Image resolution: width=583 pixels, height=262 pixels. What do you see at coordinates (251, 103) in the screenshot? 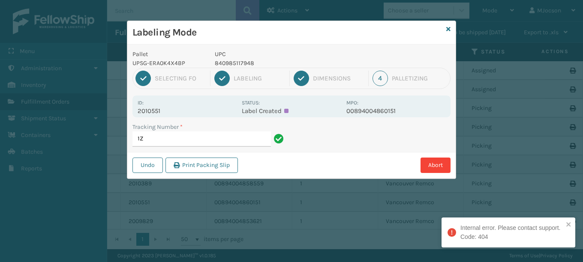
I see `label: Status:` at bounding box center [251, 103].